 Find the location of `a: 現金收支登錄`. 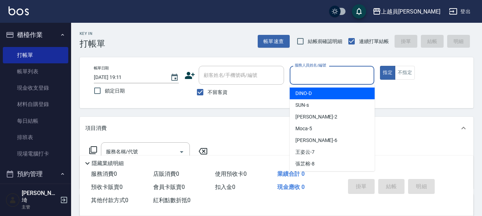

a: 現金收支登錄 is located at coordinates (36, 88).